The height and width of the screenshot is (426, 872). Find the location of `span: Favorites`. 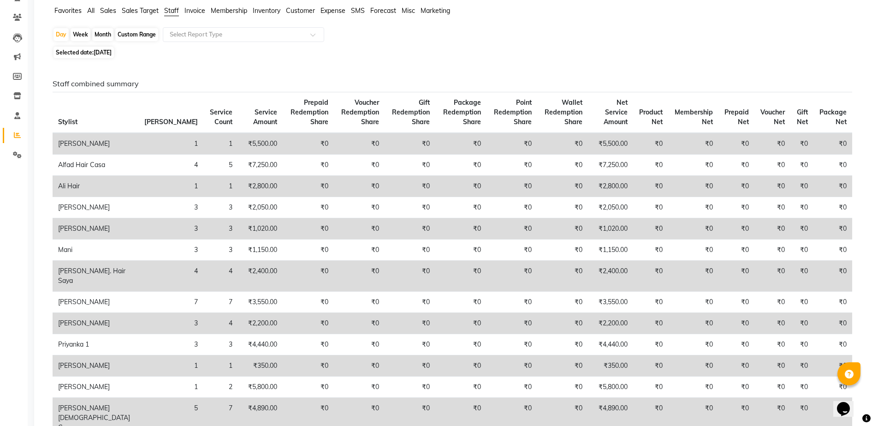

span: Favorites is located at coordinates (68, 11).